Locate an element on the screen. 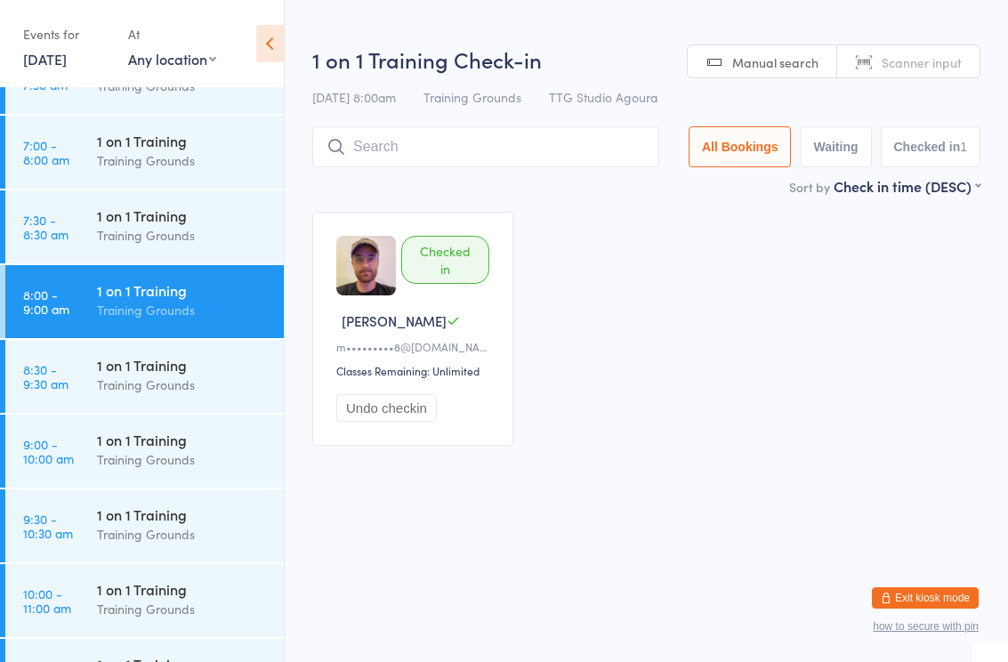  button: Waiting is located at coordinates (835, 147).